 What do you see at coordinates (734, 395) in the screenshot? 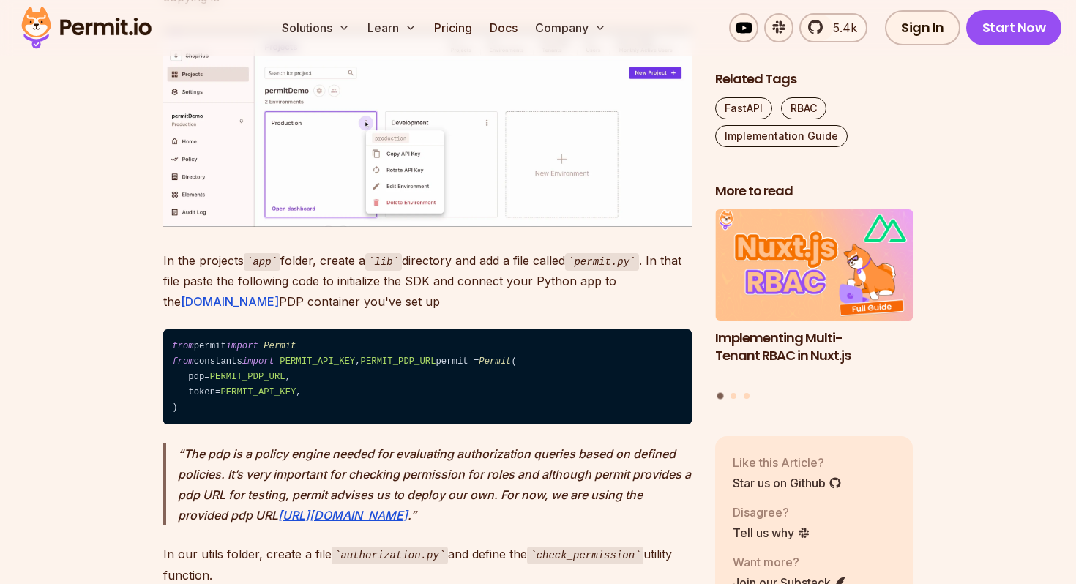
I see `button: Go to slide 2` at bounding box center [734, 395].